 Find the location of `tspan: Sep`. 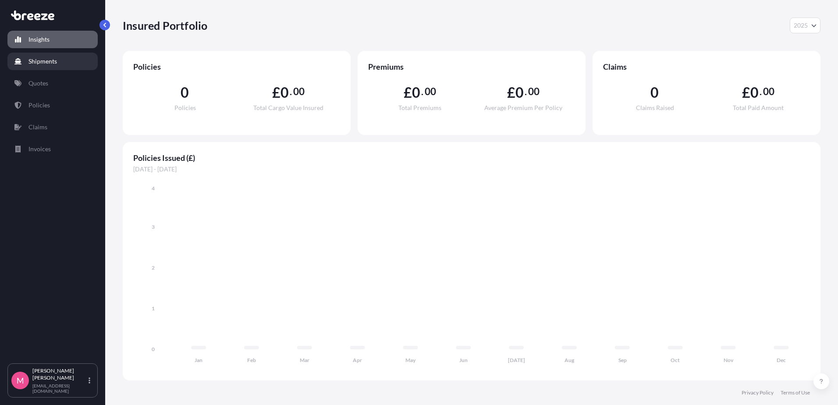

tspan: Sep is located at coordinates (623, 360).